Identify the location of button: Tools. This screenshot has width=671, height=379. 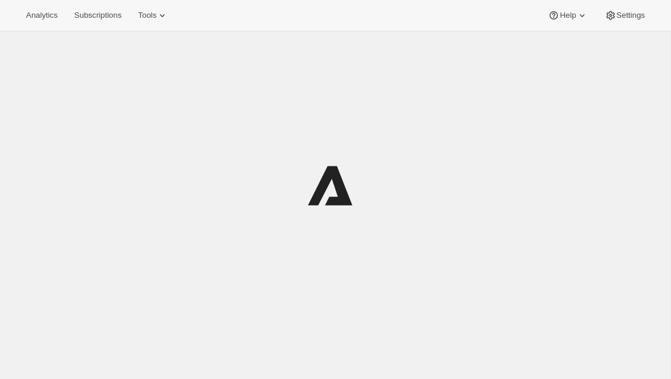
(153, 15).